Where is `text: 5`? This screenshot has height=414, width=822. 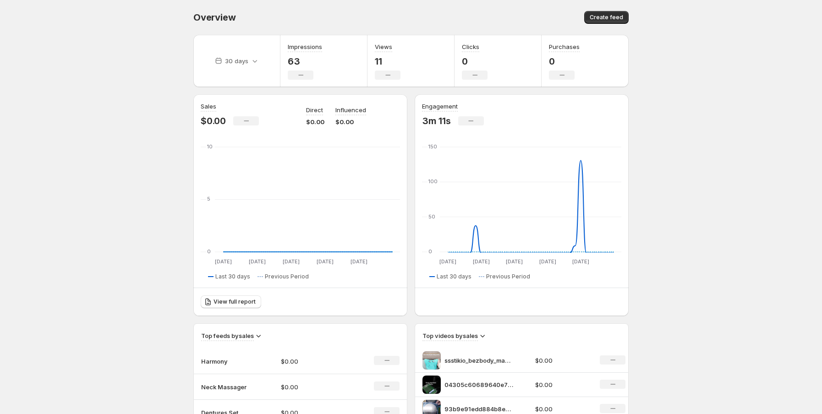 text: 5 is located at coordinates (209, 199).